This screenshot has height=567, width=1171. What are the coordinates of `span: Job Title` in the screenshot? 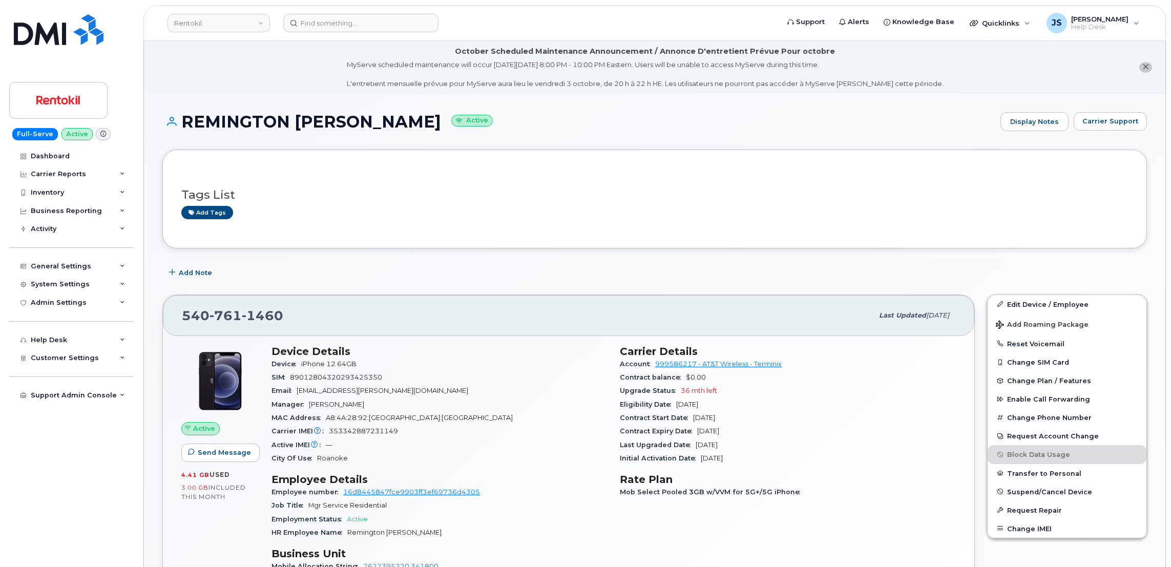 It's located at (290, 505).